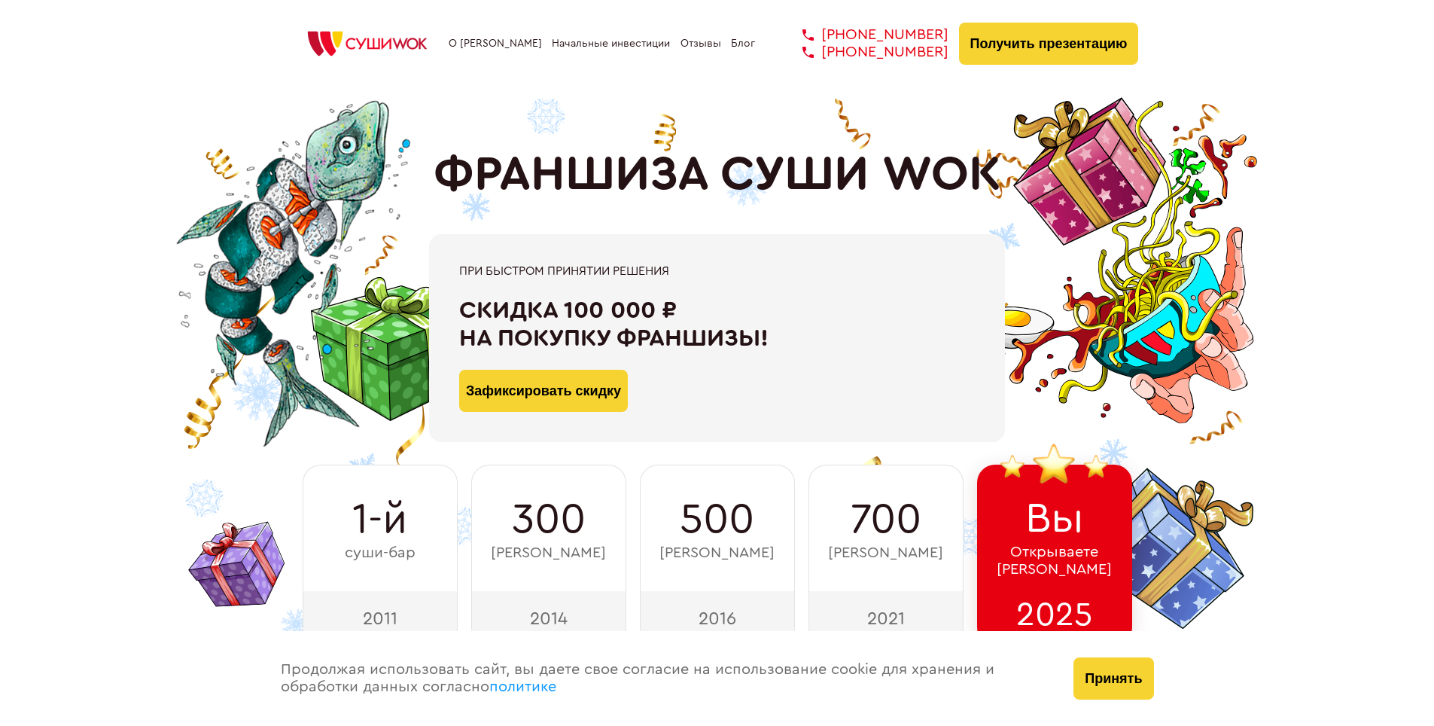  What do you see at coordinates (886, 618) in the screenshot?
I see `div: 2021` at bounding box center [886, 618].